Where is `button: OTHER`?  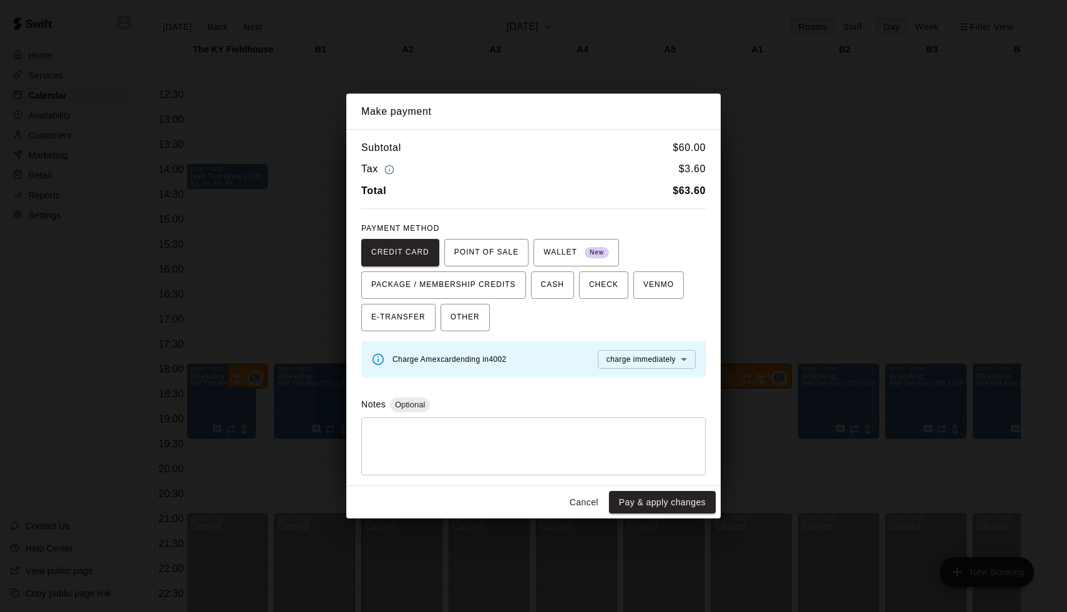 button: OTHER is located at coordinates (465, 318).